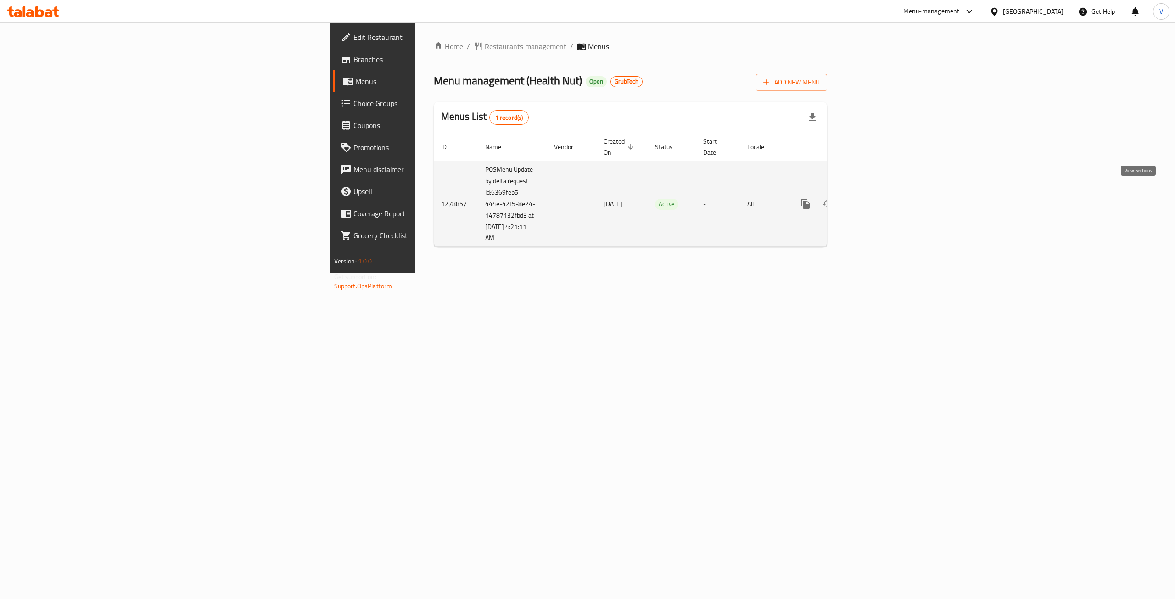  Describe the element at coordinates (666, 204) in the screenshot. I see `div: Active` at that location.